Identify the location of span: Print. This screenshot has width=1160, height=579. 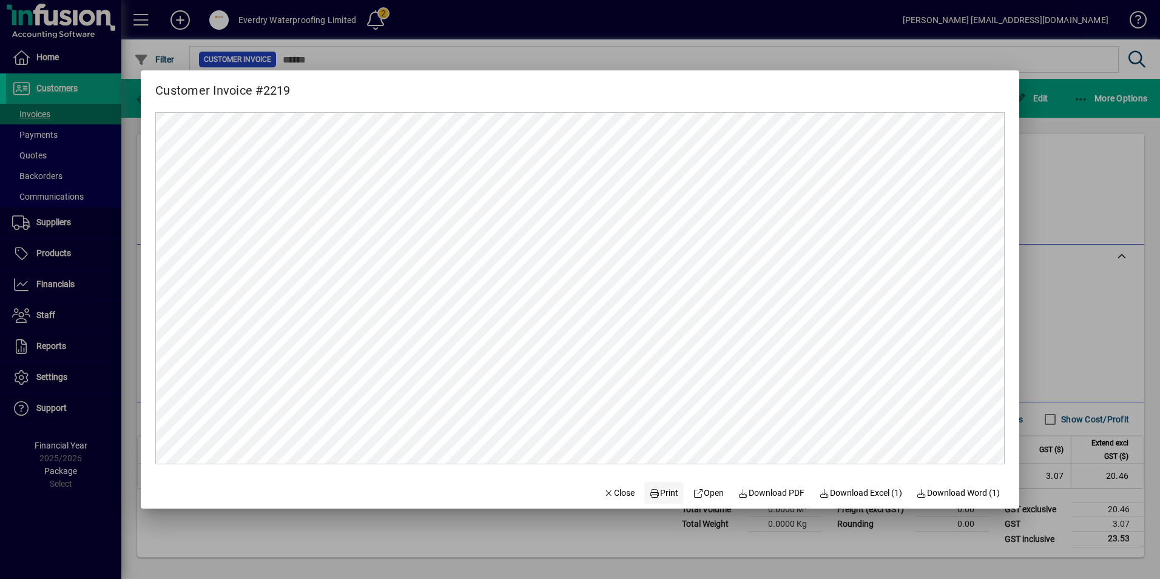
(664, 493).